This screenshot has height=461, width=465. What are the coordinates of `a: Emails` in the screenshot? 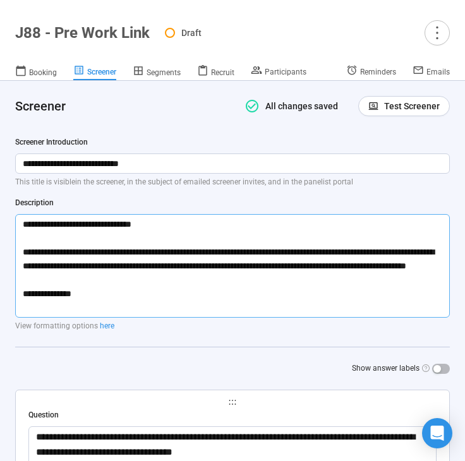 It's located at (431, 72).